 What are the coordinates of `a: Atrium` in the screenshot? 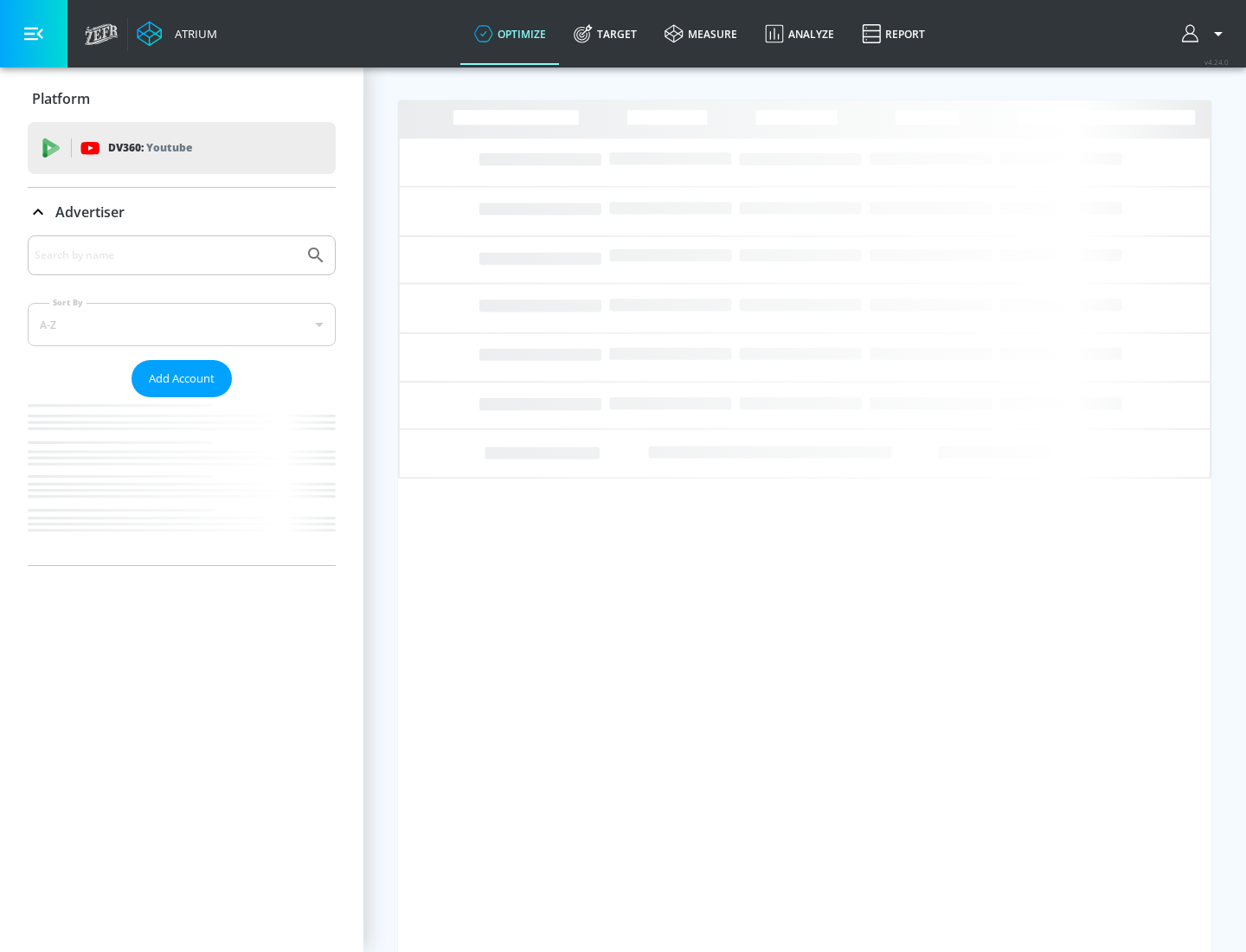 It's located at (177, 34).